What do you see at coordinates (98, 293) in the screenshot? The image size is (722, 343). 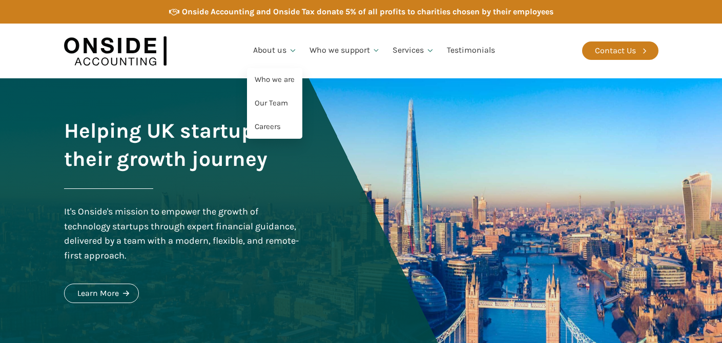 I see `div: Learn More` at bounding box center [98, 293].